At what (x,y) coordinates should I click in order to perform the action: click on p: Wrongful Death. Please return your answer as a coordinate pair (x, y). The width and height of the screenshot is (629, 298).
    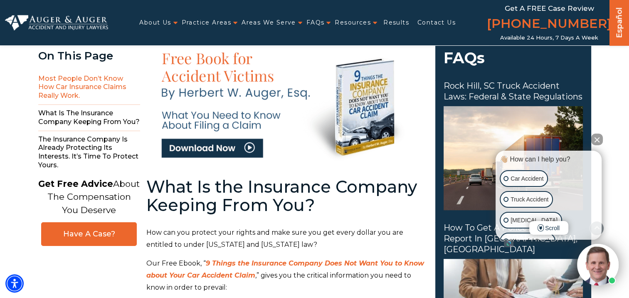
    Looking at the image, I should click on (530, 241).